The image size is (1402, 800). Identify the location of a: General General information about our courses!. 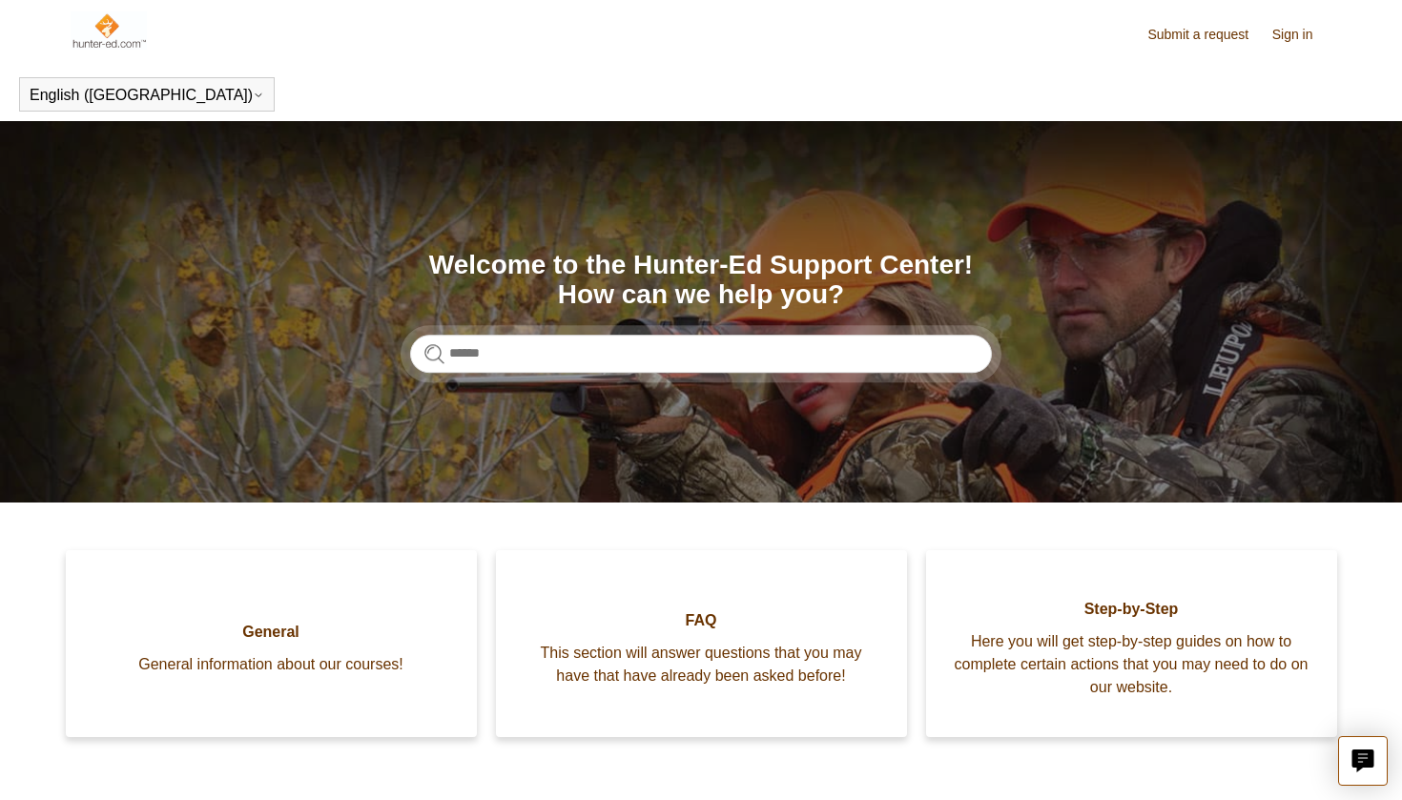
(271, 644).